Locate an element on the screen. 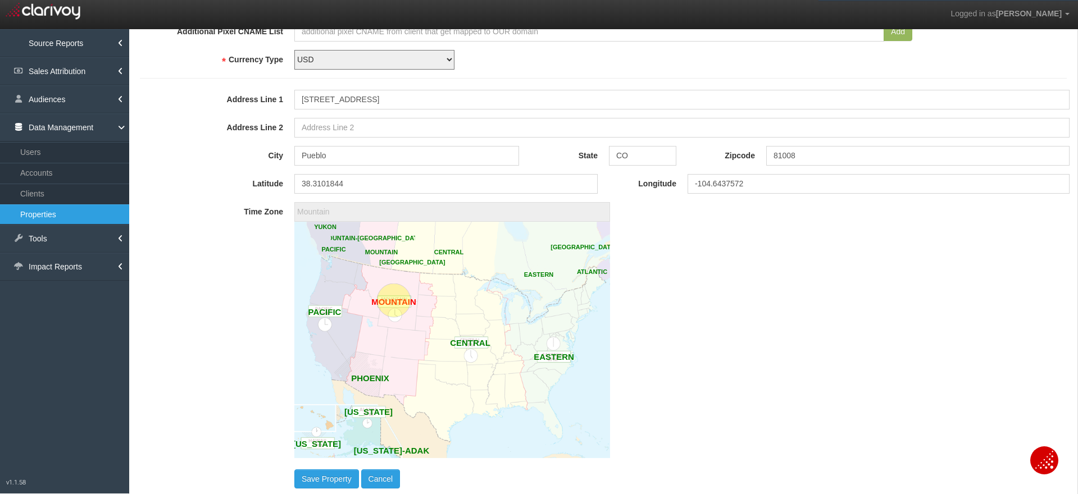  input: additional pixel CNAME from client that get mapped to OUR domain is located at coordinates (589, 31).